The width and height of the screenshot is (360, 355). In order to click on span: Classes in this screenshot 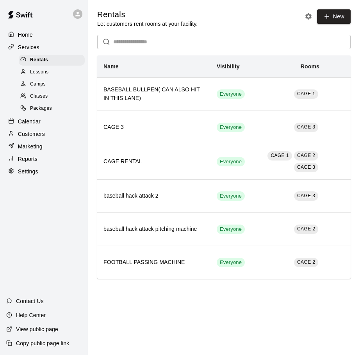, I will do `click(39, 96)`.